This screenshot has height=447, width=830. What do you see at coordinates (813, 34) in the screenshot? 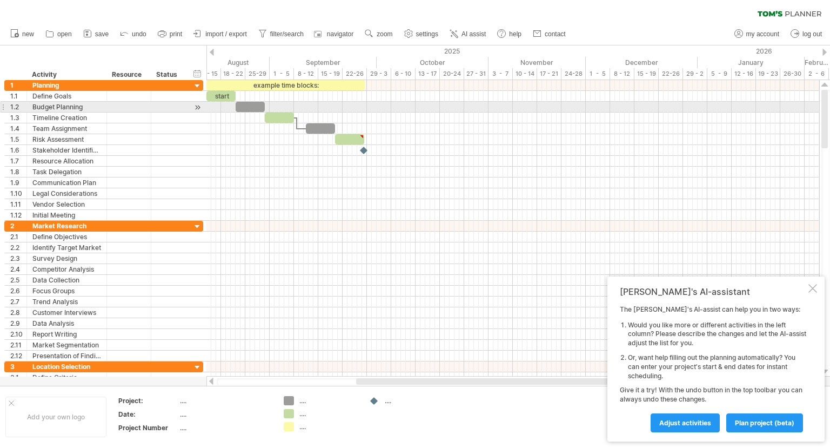
I see `span: log out` at bounding box center [813, 34].